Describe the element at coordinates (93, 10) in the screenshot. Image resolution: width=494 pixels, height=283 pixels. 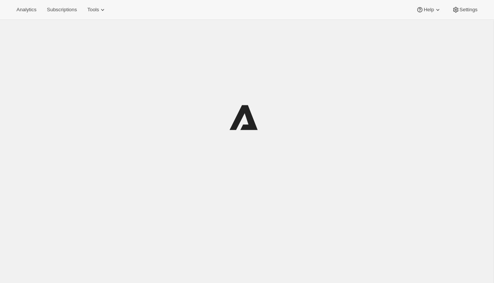
I see `span: Tools` at that location.